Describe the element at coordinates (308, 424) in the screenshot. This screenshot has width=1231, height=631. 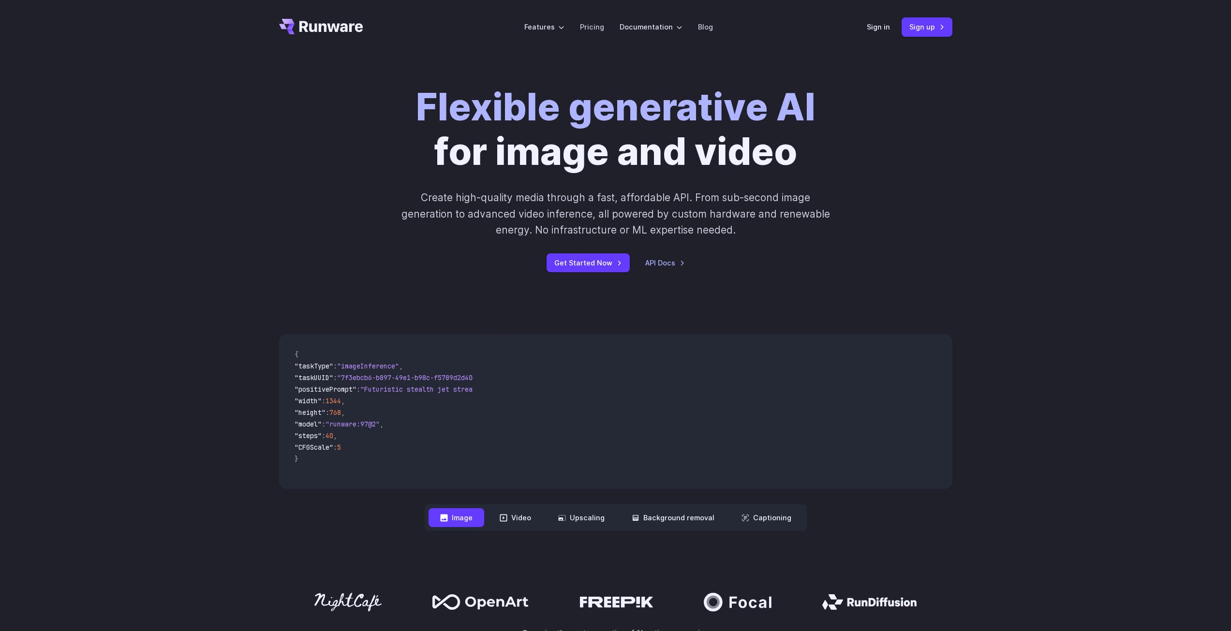
I see `span: "model"` at that location.